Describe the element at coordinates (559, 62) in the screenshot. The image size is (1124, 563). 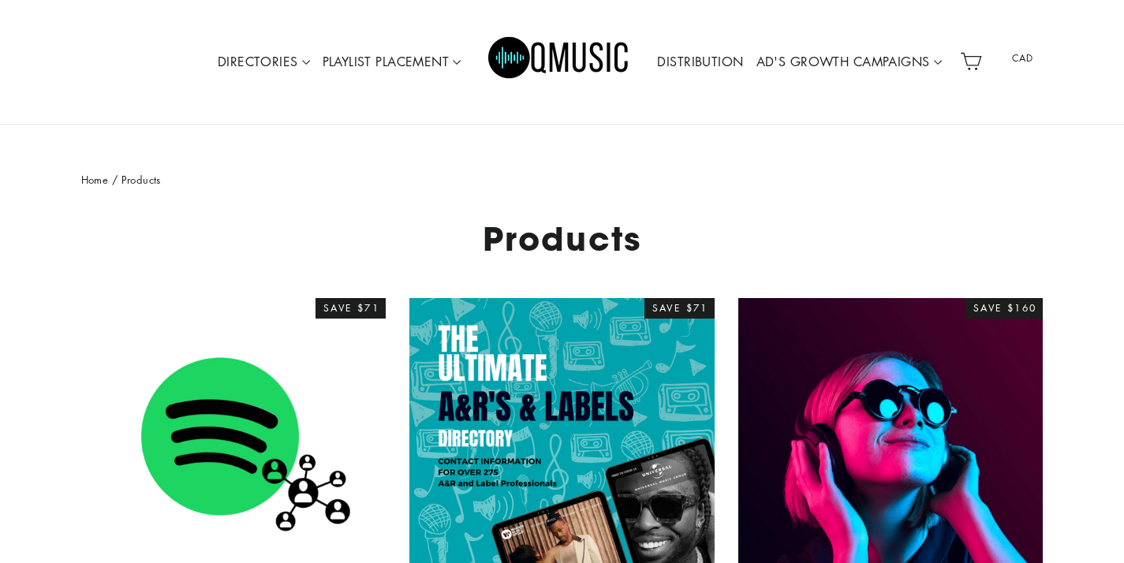
I see `div: Primary` at that location.